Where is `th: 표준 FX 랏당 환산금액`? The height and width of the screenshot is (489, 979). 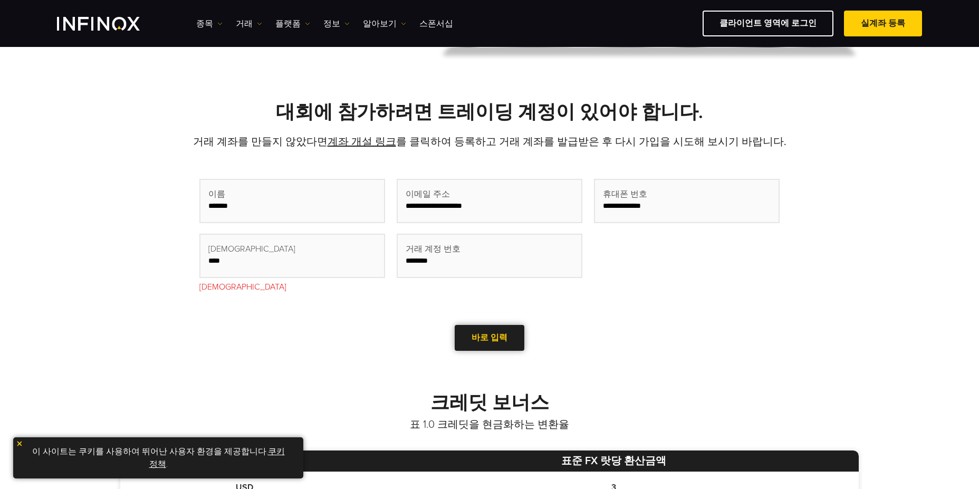 th: 표준 FX 랏당 환산금액 is located at coordinates (614, 461).